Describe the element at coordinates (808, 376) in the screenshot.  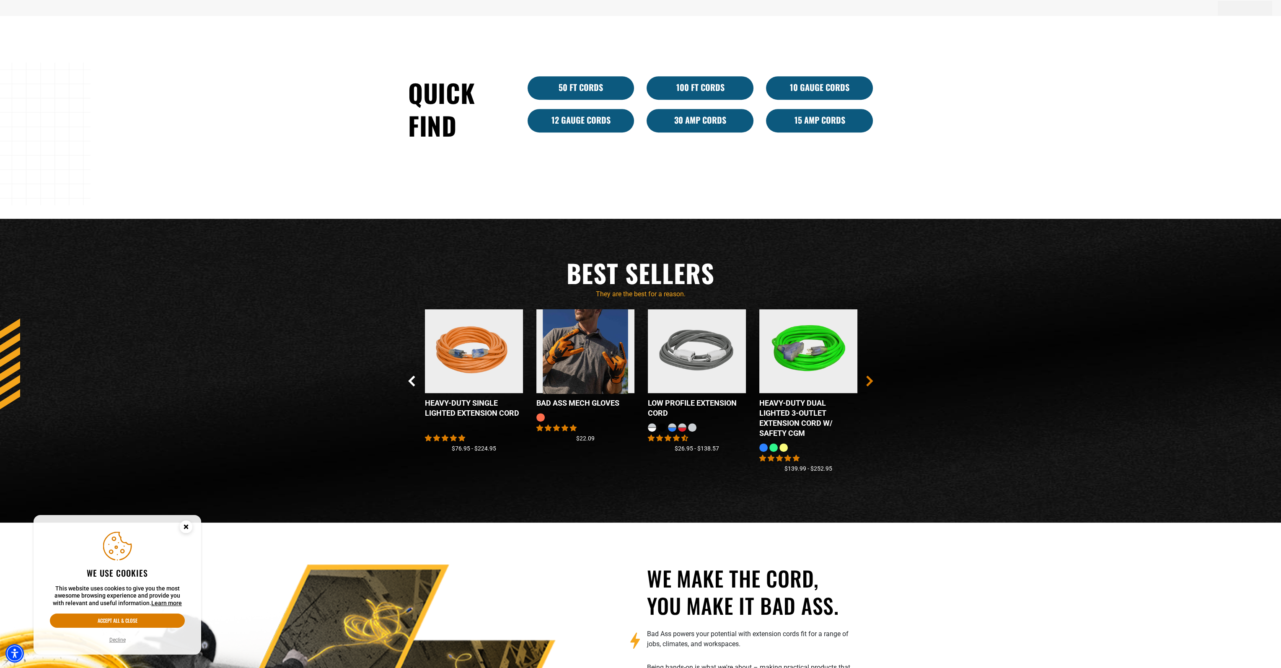
I see `a: neon green Heavy-Duty Dual Lighted 3-Outlet Extension Cord w/ Safety CGM` at that location.